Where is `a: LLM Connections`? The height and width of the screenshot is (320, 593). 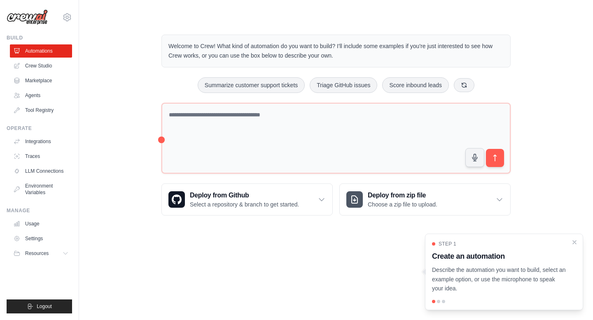 a: LLM Connections is located at coordinates (41, 171).